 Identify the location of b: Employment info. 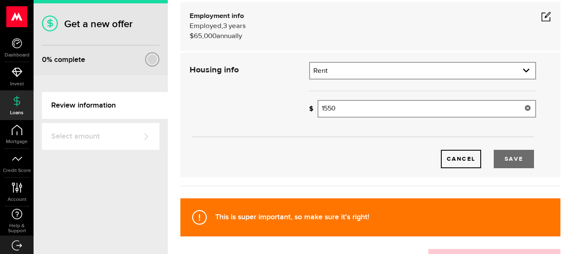
(217, 16).